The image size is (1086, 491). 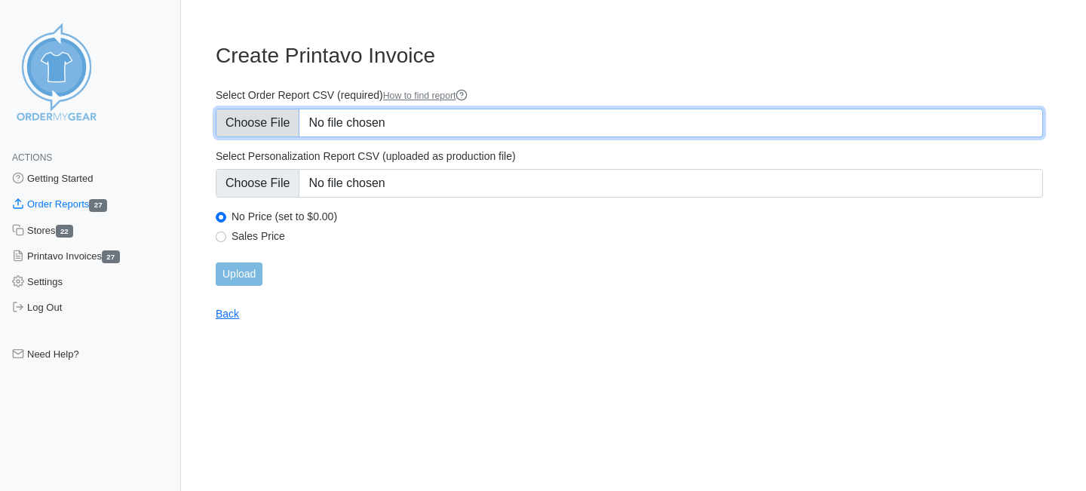 What do you see at coordinates (32, 158) in the screenshot?
I see `span: Actions` at bounding box center [32, 158].